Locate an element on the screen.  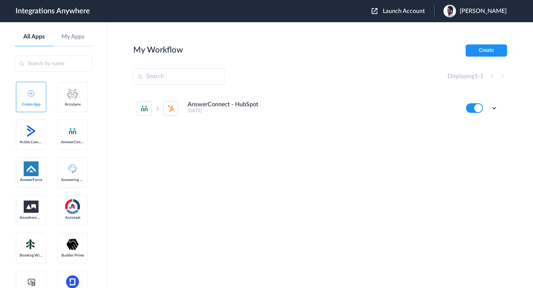
span: Active Campaign is located at coordinates (31, 142).